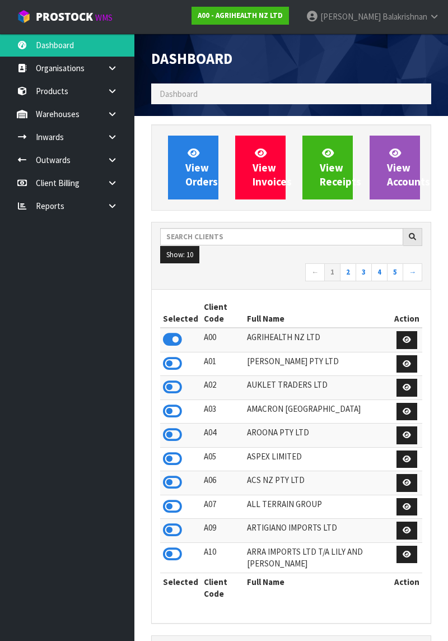  Describe the element at coordinates (104, 17) in the screenshot. I see `small: WMS` at that location.